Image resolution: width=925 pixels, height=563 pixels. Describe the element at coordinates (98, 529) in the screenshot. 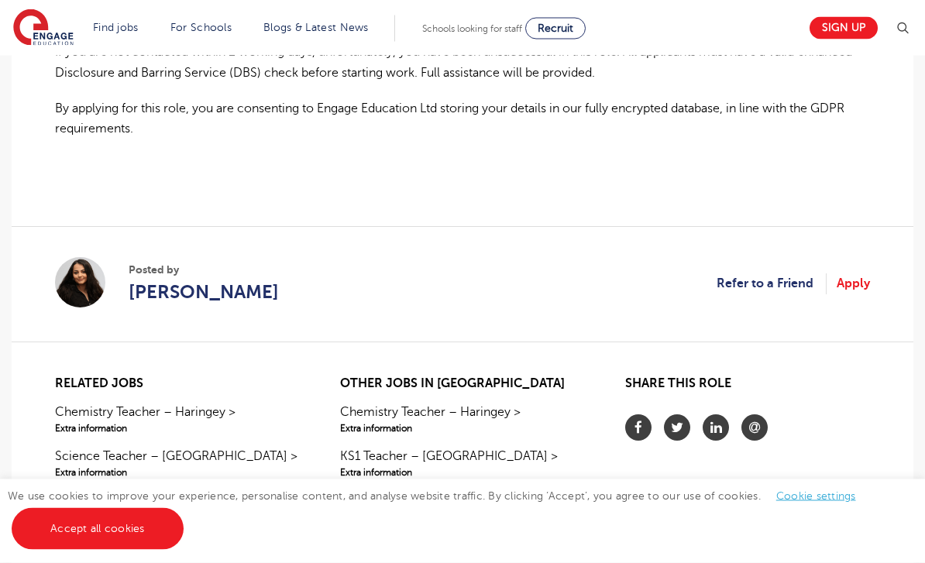

I see `a: Accept all cookies` at that location.